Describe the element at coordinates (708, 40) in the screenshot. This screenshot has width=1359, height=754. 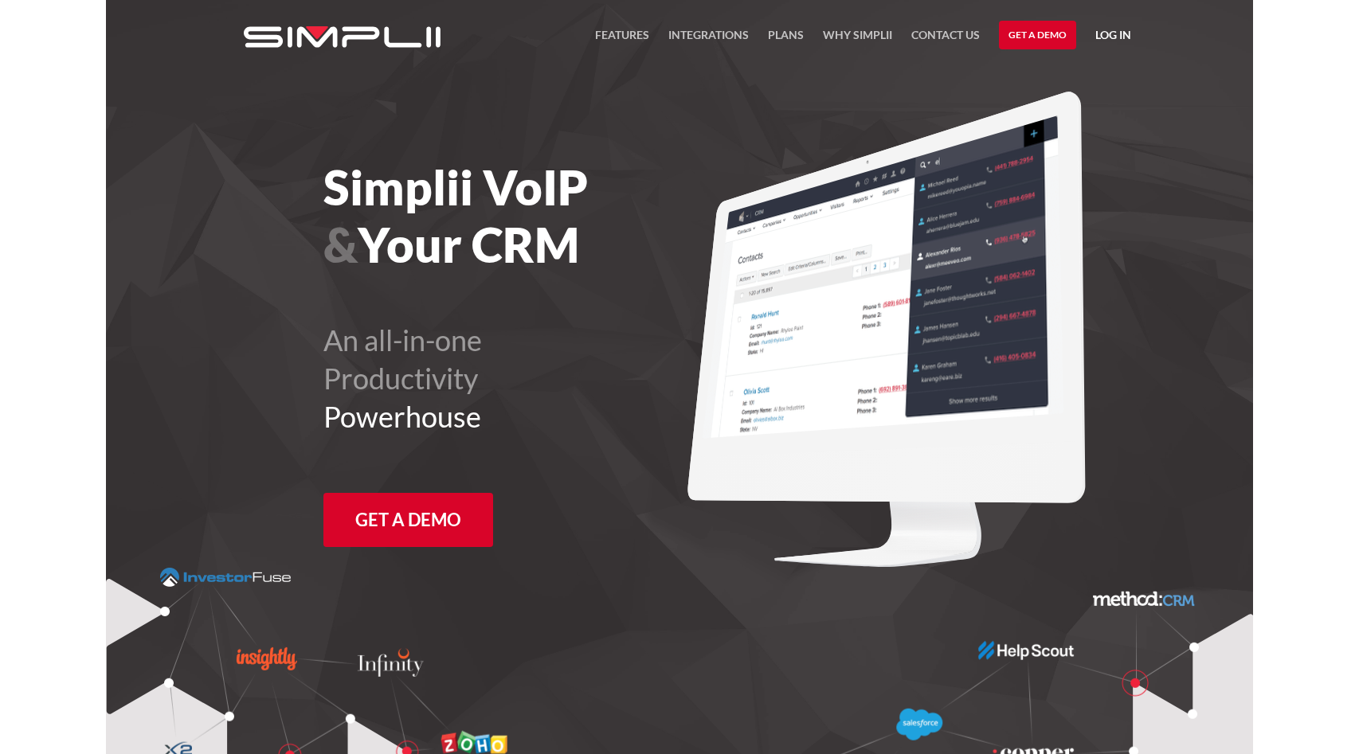
I see `a: Integrations` at that location.